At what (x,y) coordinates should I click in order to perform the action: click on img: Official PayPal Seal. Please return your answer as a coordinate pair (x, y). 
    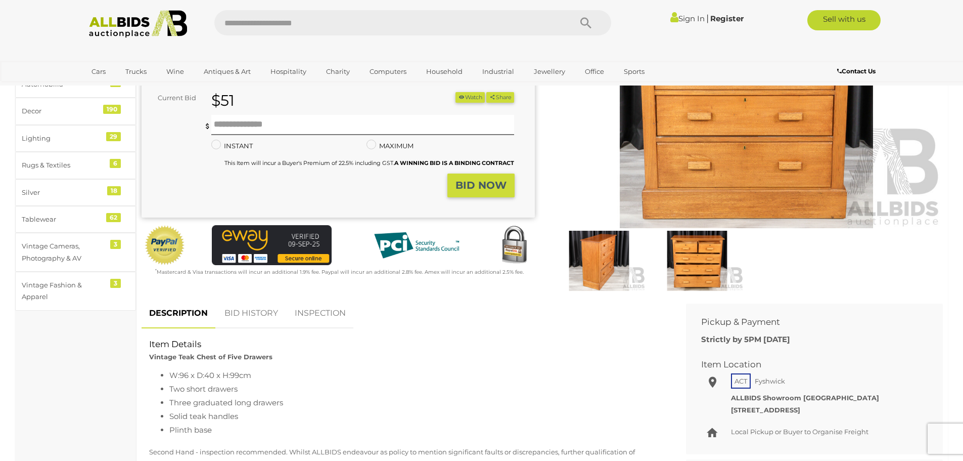
    Looking at the image, I should click on (165, 245).